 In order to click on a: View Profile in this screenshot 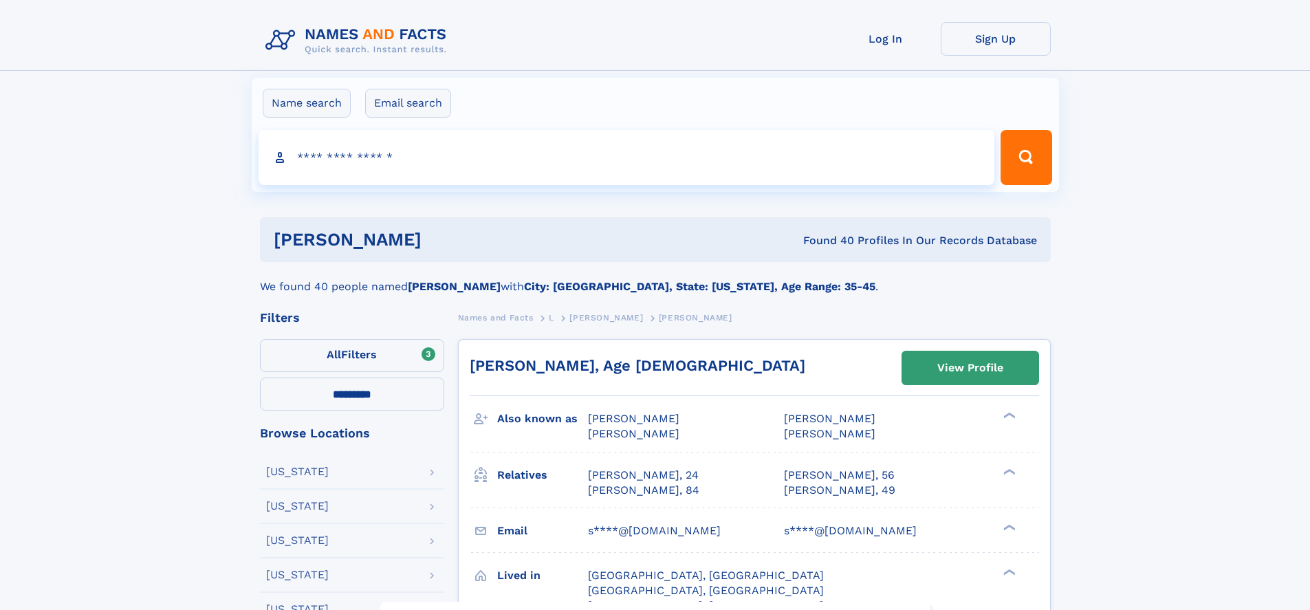, I will do `click(970, 368)`.